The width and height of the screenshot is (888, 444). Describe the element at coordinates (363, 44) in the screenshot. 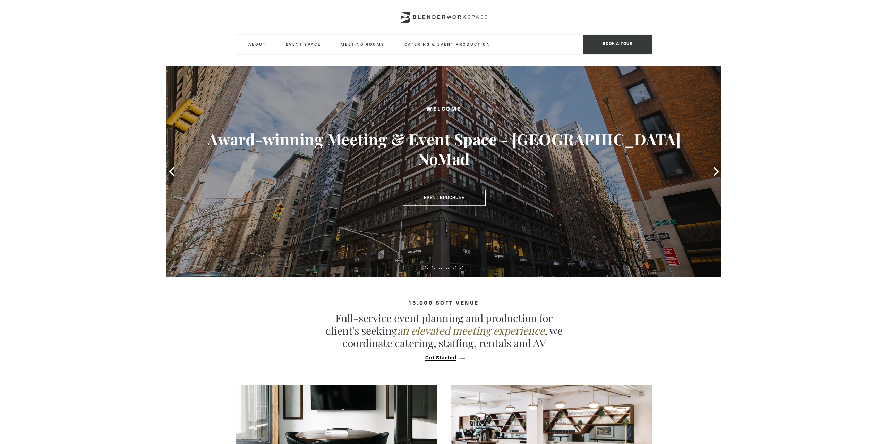

I see `a: Meeting Rooms` at that location.